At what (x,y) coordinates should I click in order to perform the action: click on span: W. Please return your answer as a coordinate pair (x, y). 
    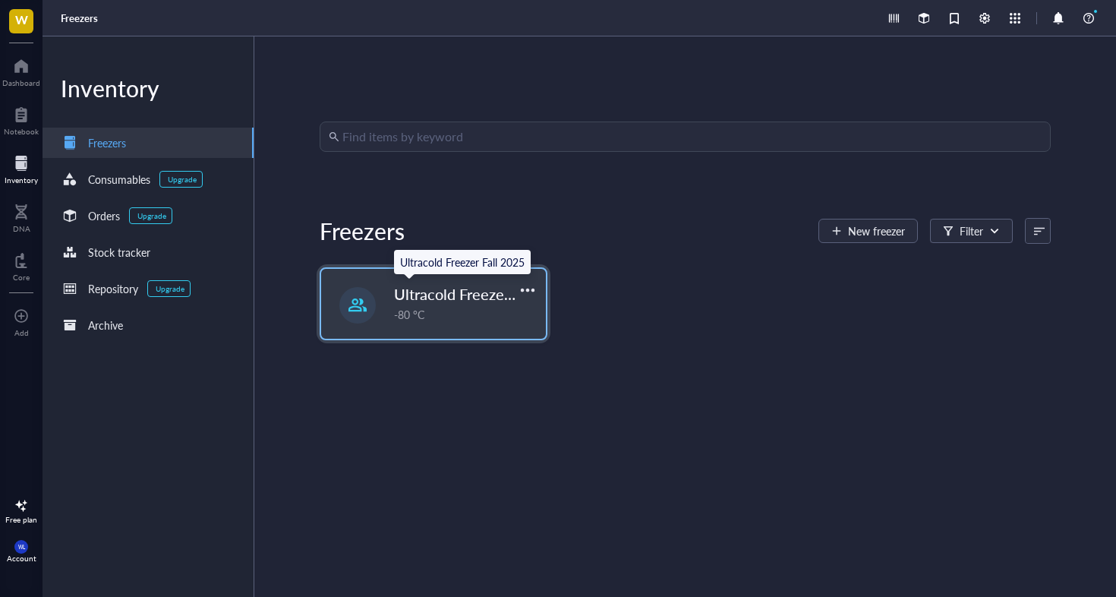
    Looking at the image, I should click on (21, 19).